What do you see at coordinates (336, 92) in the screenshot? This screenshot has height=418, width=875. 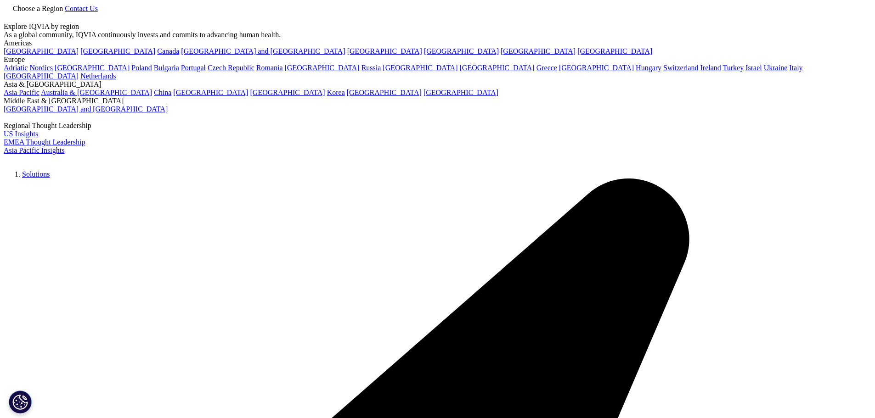 I see `a: Korea` at bounding box center [336, 92].